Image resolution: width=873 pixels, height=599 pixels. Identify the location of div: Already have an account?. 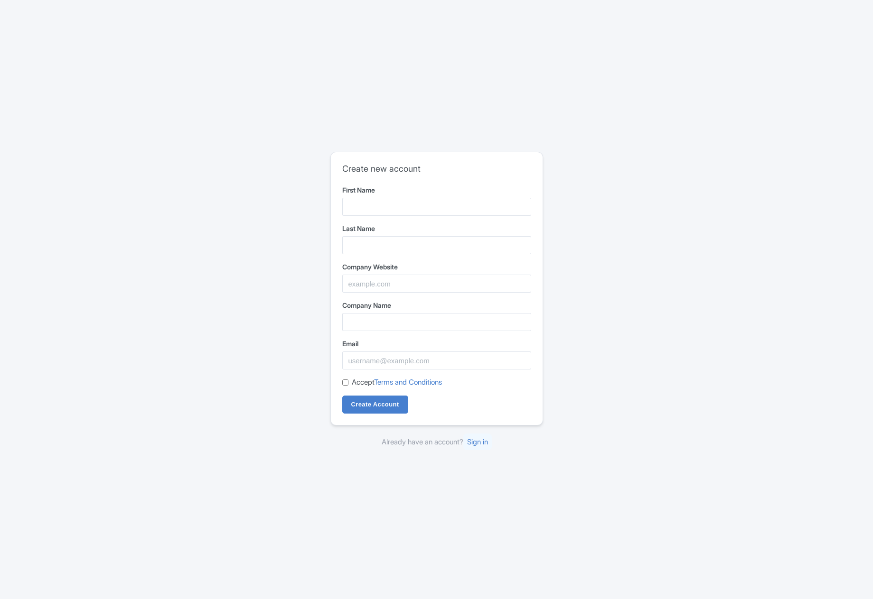
(437, 442).